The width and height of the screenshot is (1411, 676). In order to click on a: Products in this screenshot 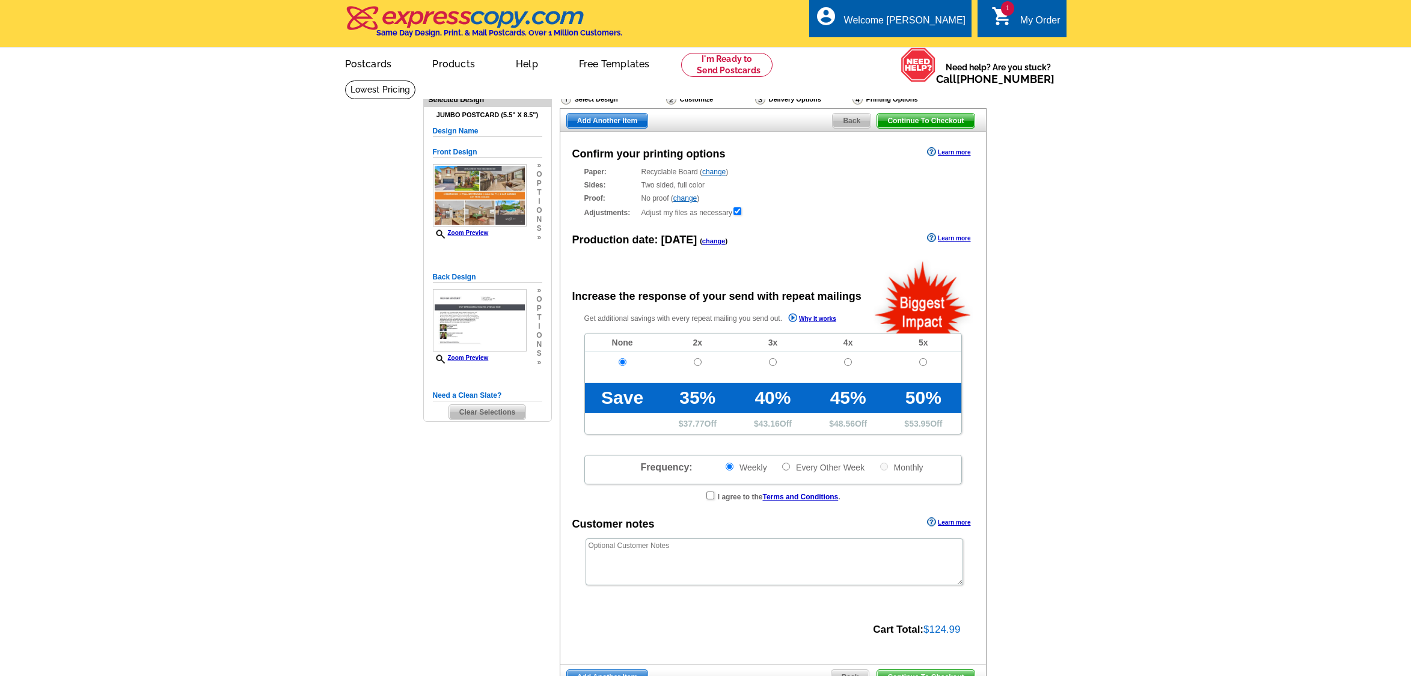, I will do `click(453, 63)`.